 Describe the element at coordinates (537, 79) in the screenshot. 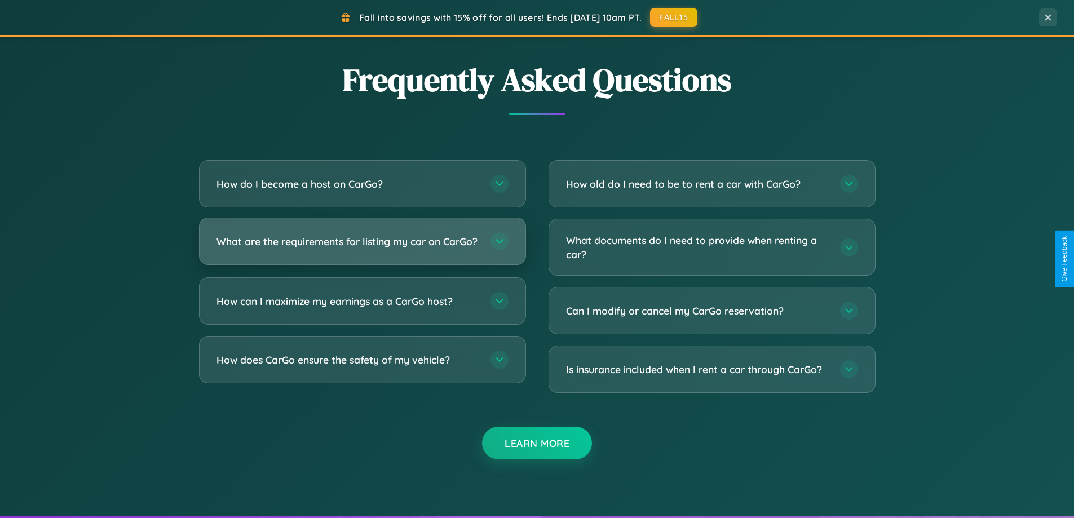

I see `h2: Frequently Asked Questions` at that location.